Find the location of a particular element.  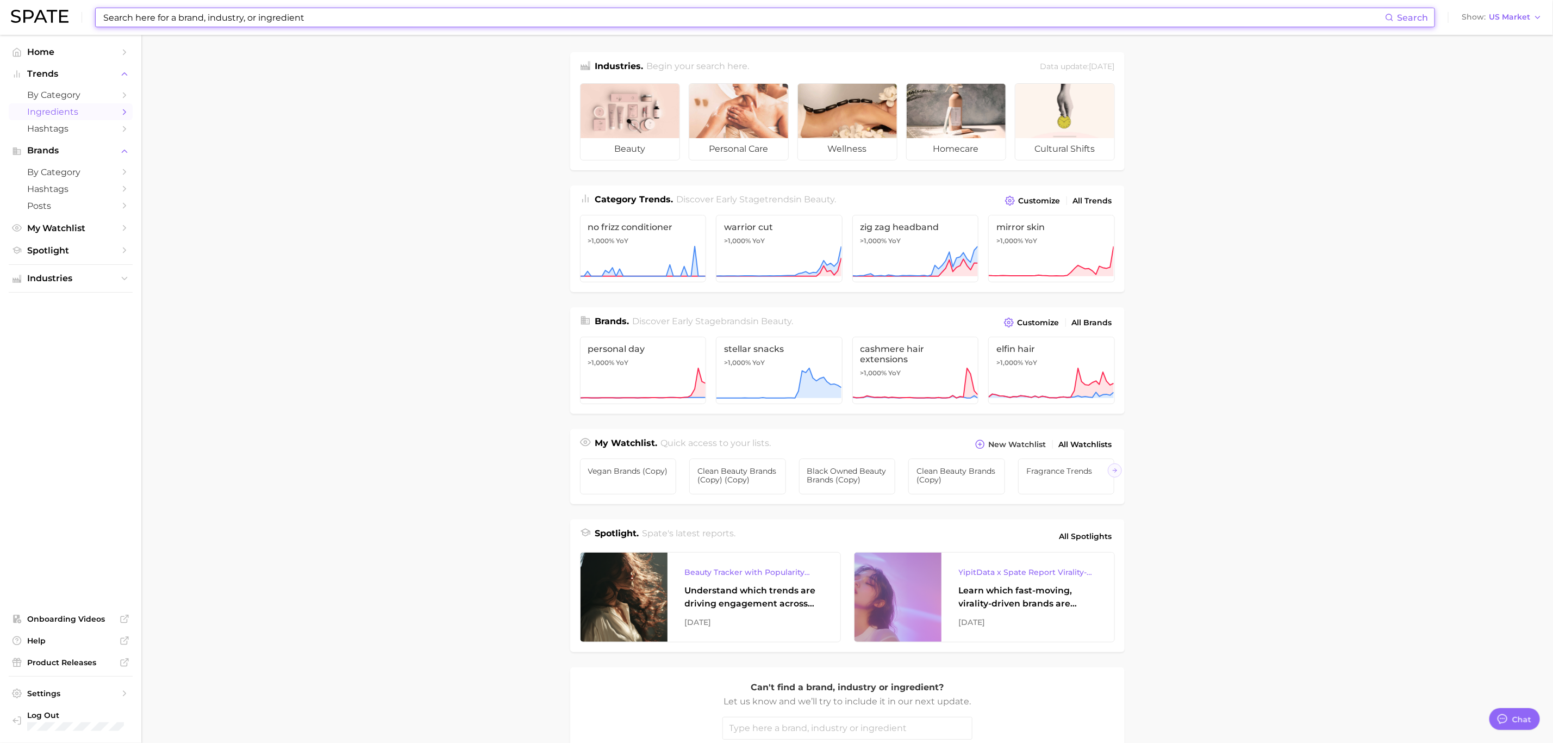

span: Onboarding Videos is located at coordinates (71, 619).